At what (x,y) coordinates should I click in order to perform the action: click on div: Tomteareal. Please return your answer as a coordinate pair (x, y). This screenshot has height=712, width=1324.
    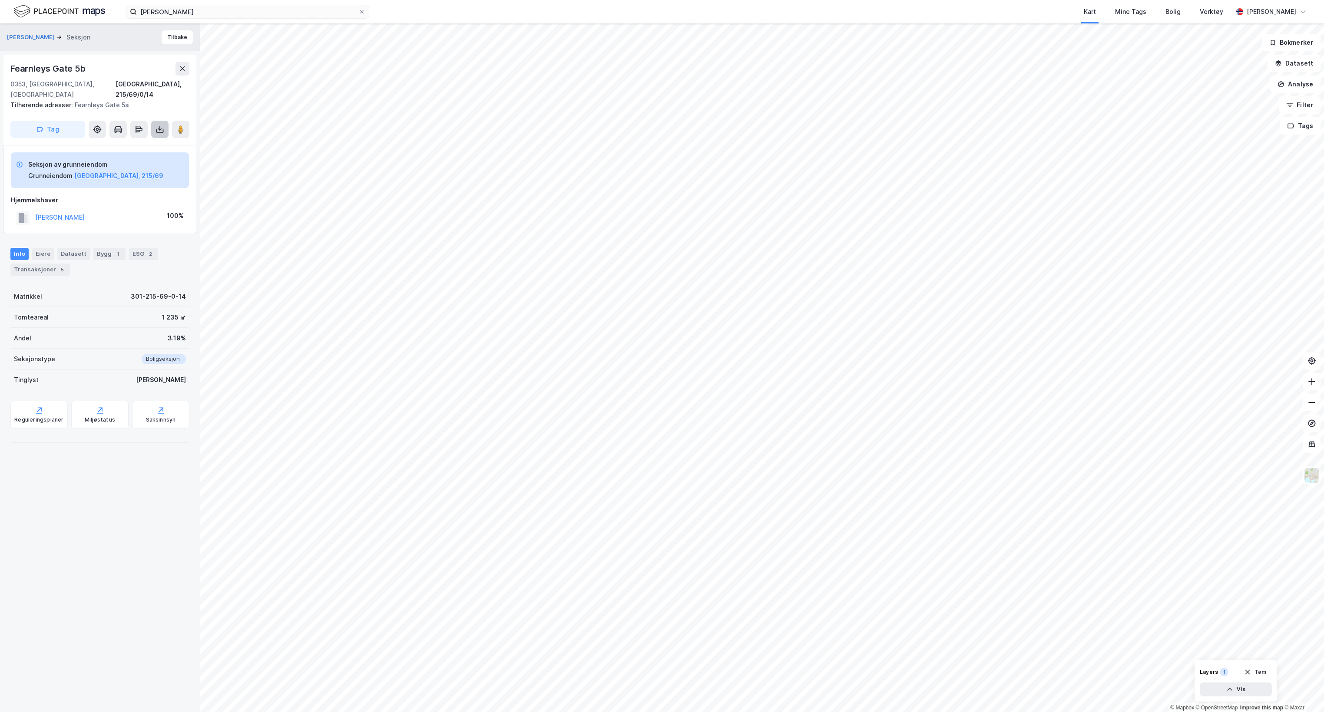
    Looking at the image, I should click on (31, 318).